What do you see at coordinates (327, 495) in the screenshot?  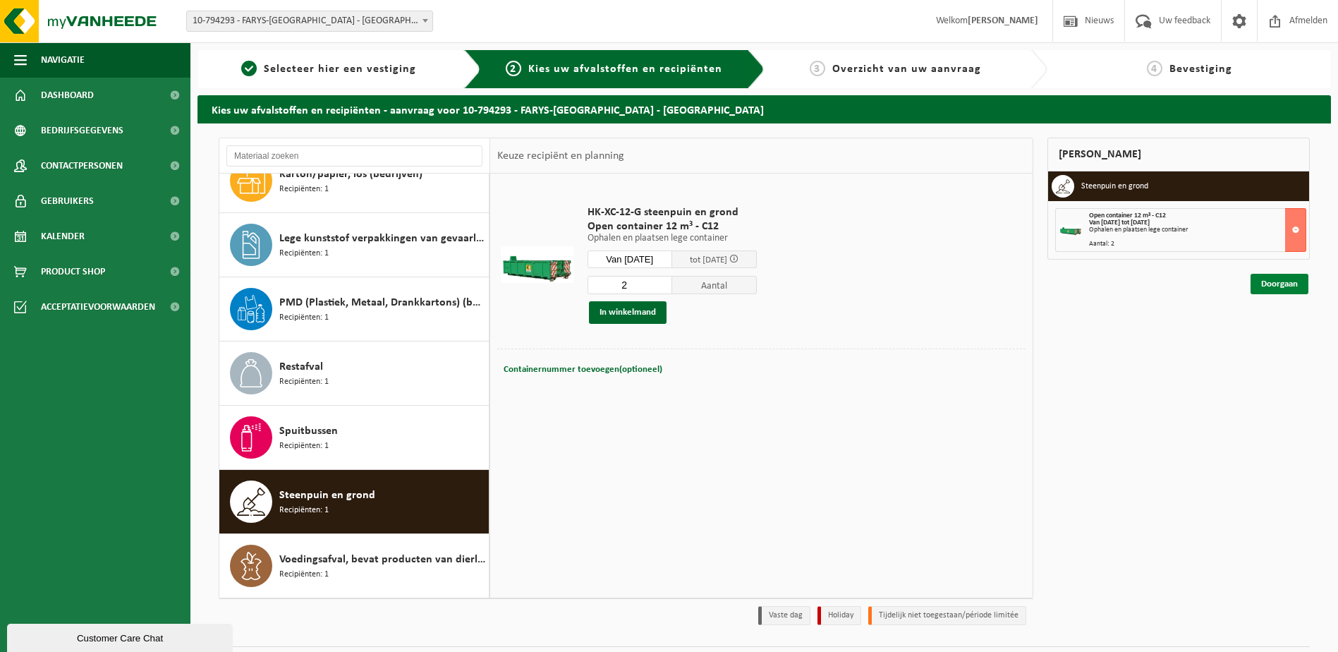 I see `span: Steenpuin en grond` at bounding box center [327, 495].